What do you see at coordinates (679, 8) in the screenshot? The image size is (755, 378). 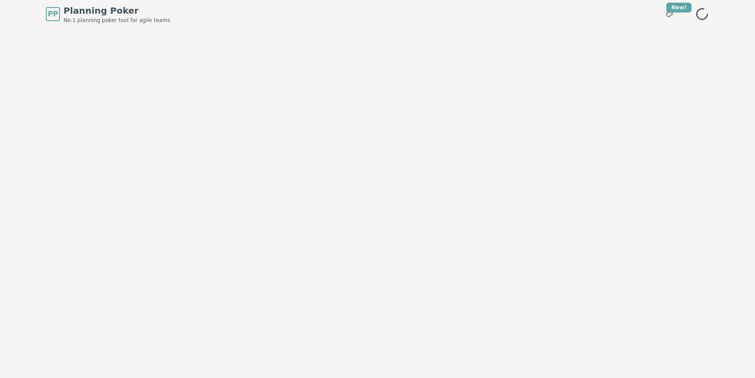 I see `div: New!` at bounding box center [679, 8].